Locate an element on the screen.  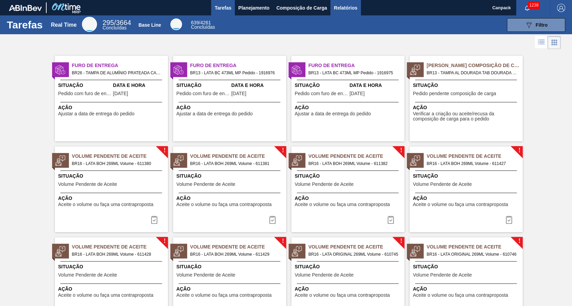
span: BR16 - LATA BOH 269ML Volume - 611428 is located at coordinates (117, 255).